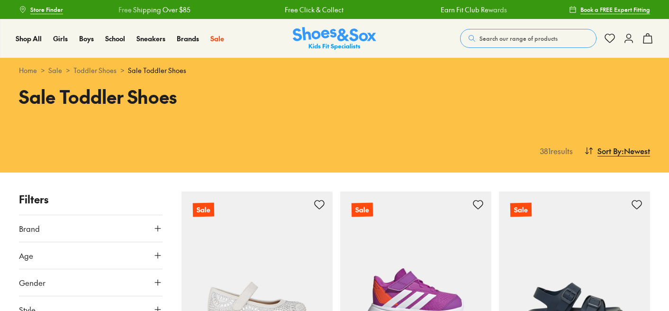 The image size is (669, 311). What do you see at coordinates (90, 255) in the screenshot?
I see `button: Age` at bounding box center [90, 255].